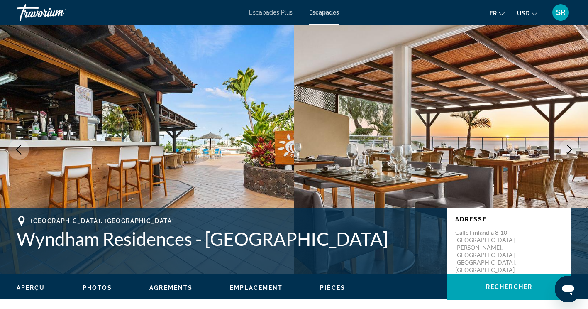 The height and width of the screenshot is (309, 588). I want to click on span: Fr, so click(493, 13).